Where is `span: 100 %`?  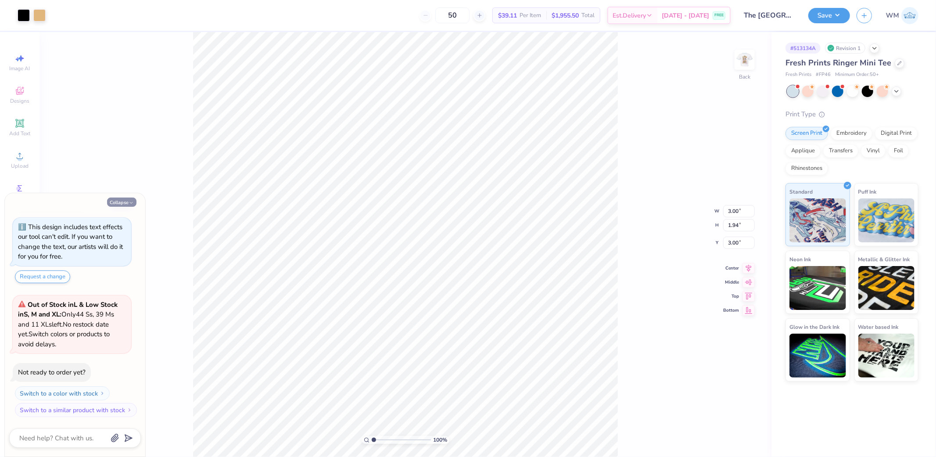
span: 100 % is located at coordinates (440, 440).